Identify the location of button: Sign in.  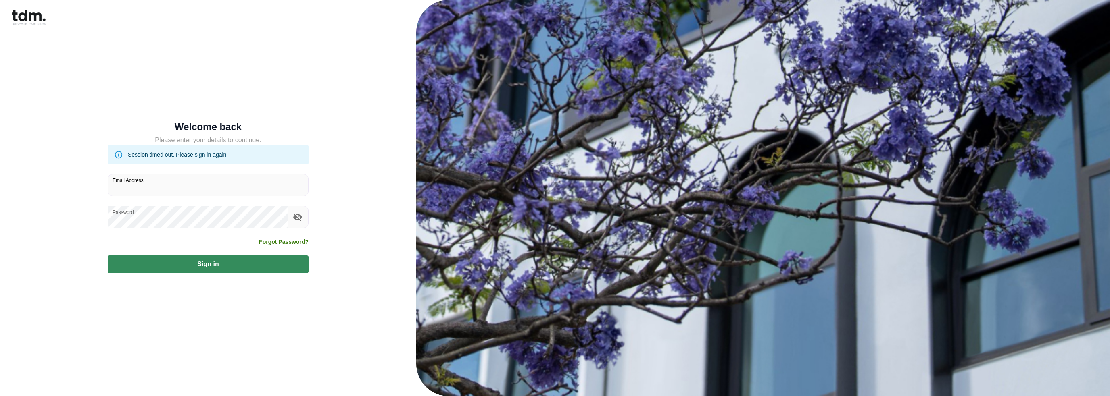
(208, 265).